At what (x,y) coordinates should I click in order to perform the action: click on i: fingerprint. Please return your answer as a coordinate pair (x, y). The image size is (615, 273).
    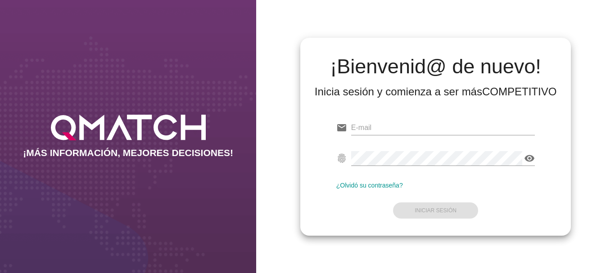
    Looking at the image, I should click on (342, 159).